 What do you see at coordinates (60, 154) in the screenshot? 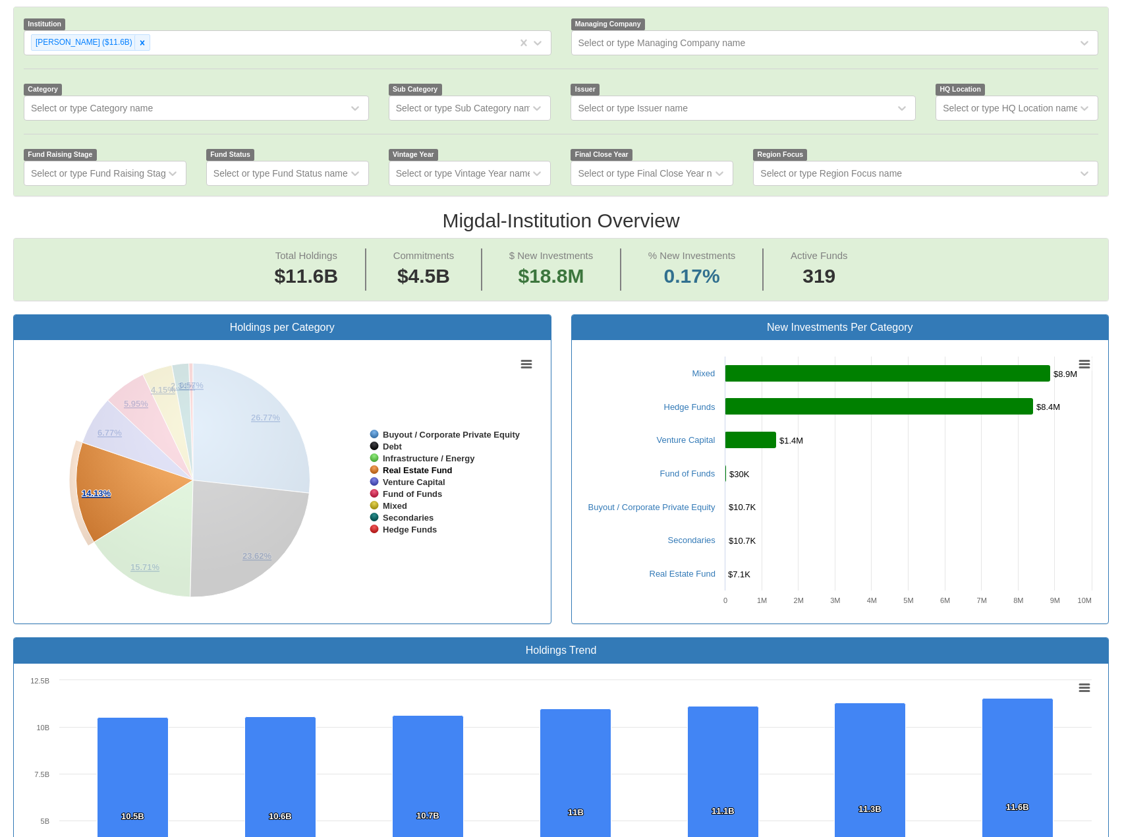
I see `span: Fund Raising Stage` at bounding box center [60, 154].